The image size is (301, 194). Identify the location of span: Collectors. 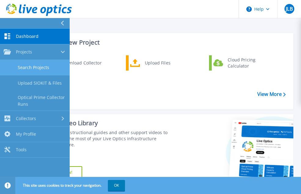
(26, 118).